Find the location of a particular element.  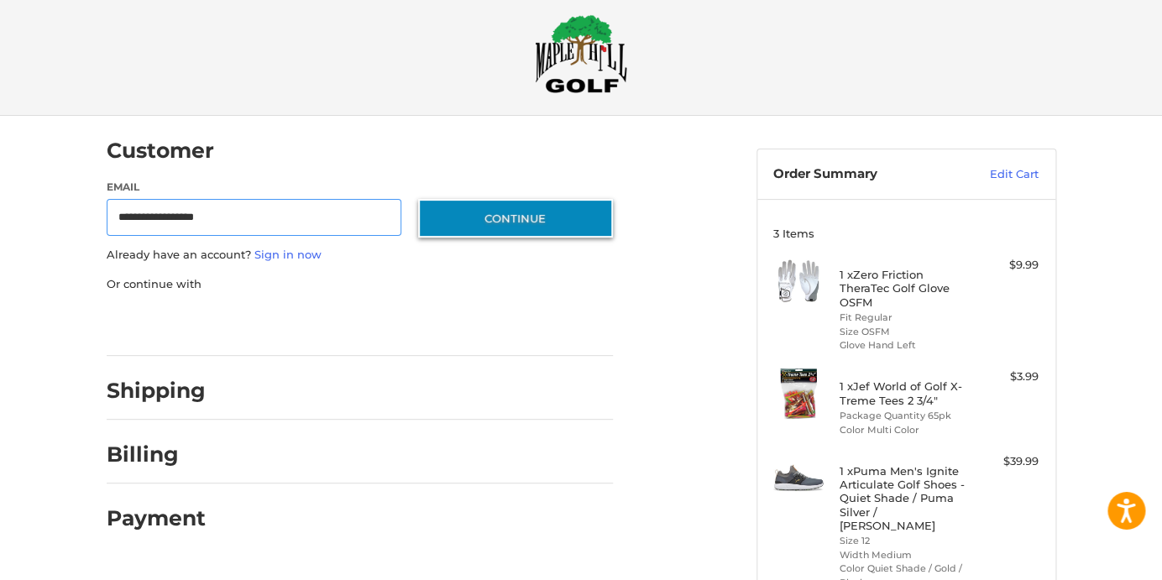

label: Email is located at coordinates (254, 187).